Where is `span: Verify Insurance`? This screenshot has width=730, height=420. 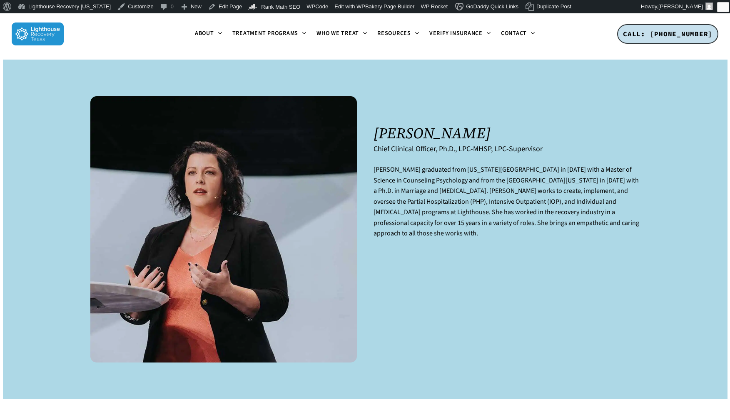
span: Verify Insurance is located at coordinates (456, 34).